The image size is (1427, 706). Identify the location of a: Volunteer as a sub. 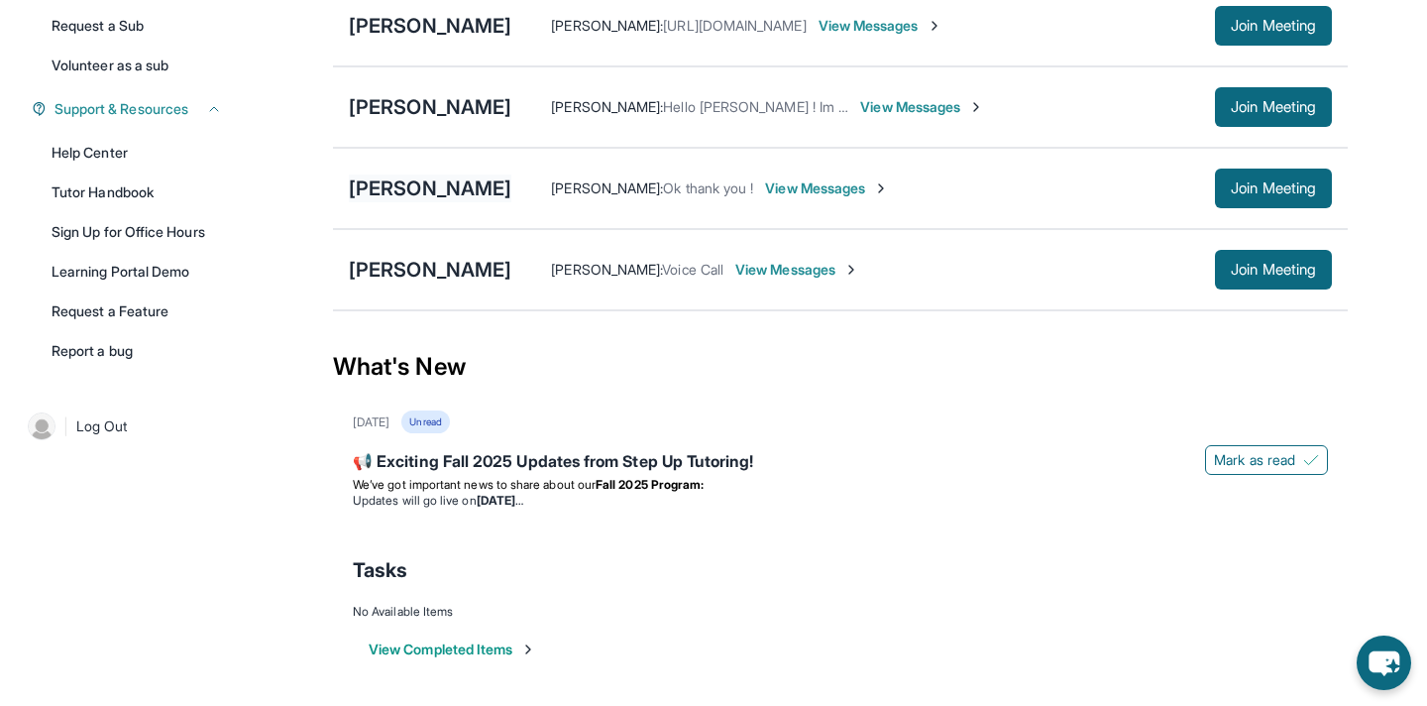
(137, 65).